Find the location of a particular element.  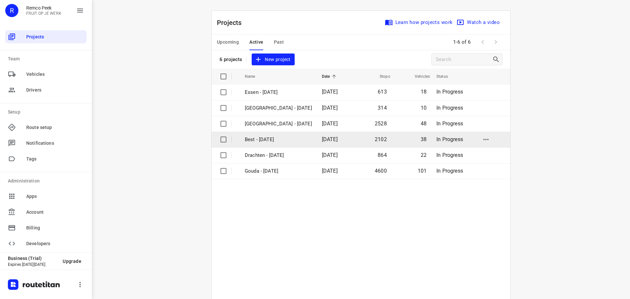

span: Developers is located at coordinates (55, 243).